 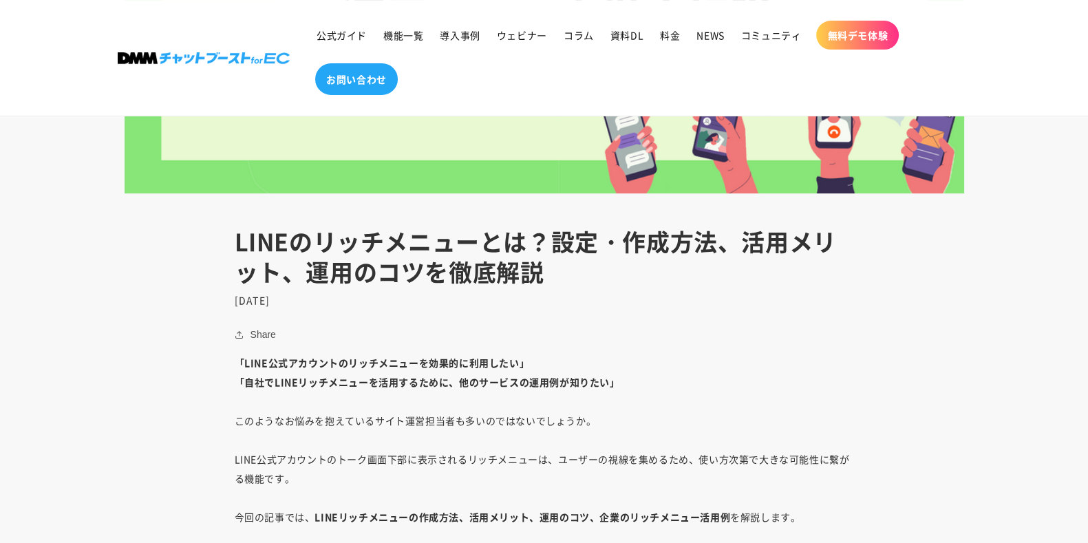 I want to click on span: コミュニティ, so click(x=771, y=35).